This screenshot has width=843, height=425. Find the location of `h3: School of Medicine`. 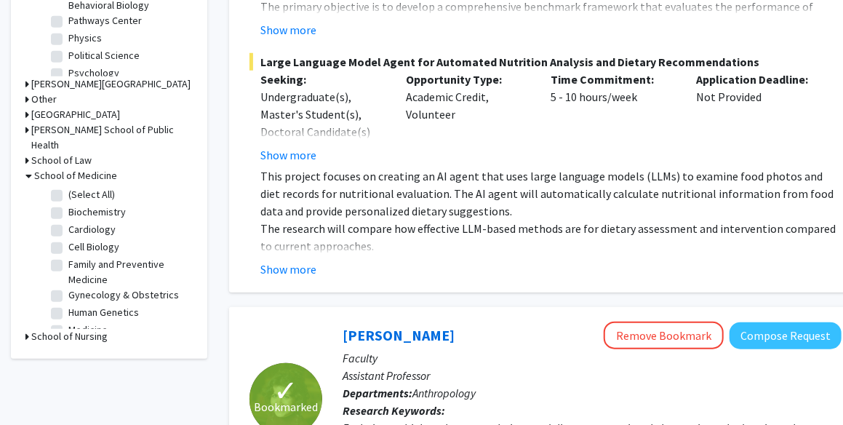

h3: School of Medicine is located at coordinates (76, 175).